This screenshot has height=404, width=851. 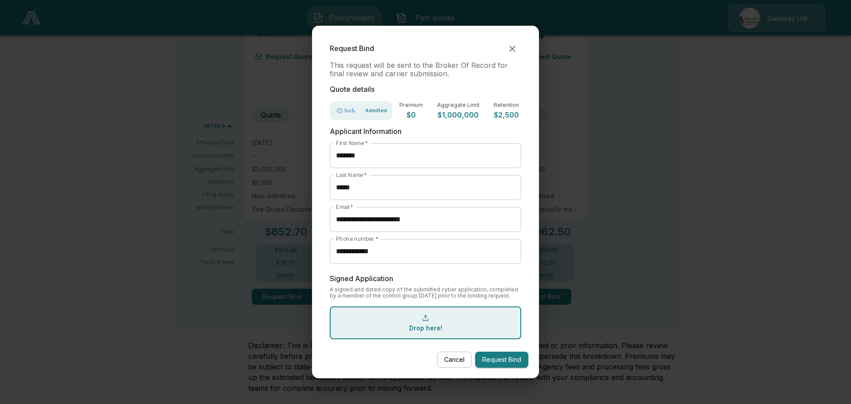 What do you see at coordinates (352, 48) in the screenshot?
I see `p: Request Bind` at bounding box center [352, 48].